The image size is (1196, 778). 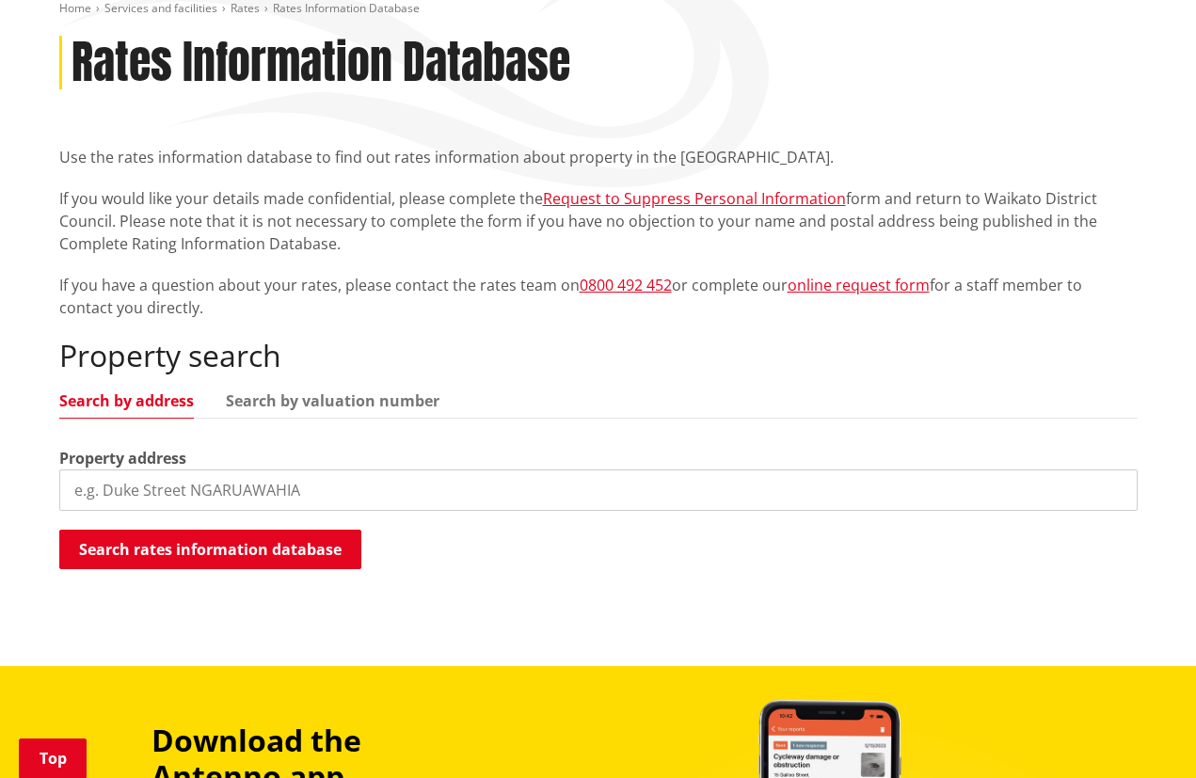 I want to click on a: Top, so click(x=53, y=759).